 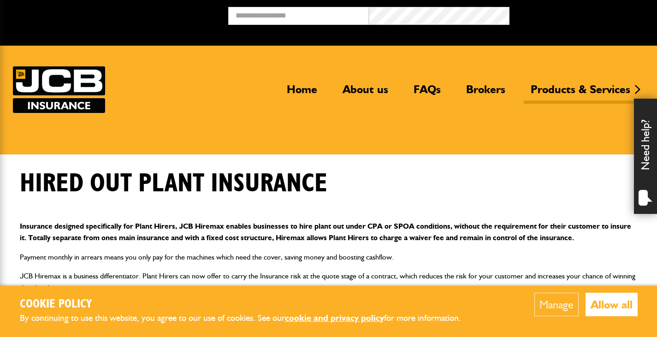 What do you see at coordinates (329, 232) in the screenshot?
I see `p: Insurance designed specifically for Plant Hirers, JCB Hiremax enables businesses to hire plant ou...` at bounding box center [329, 232].